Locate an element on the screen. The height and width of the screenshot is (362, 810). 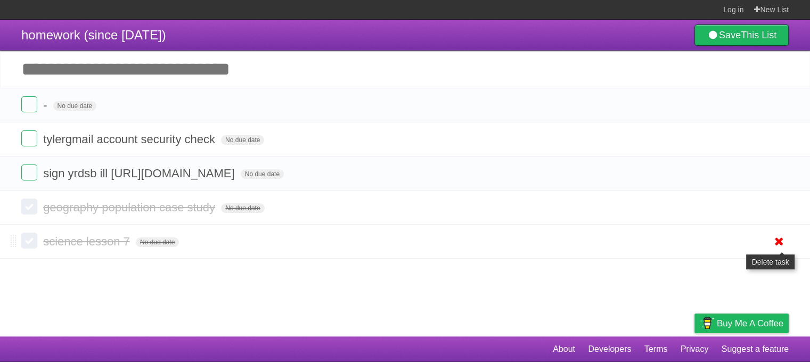
img: Buy me a coffee is located at coordinates (707, 323).